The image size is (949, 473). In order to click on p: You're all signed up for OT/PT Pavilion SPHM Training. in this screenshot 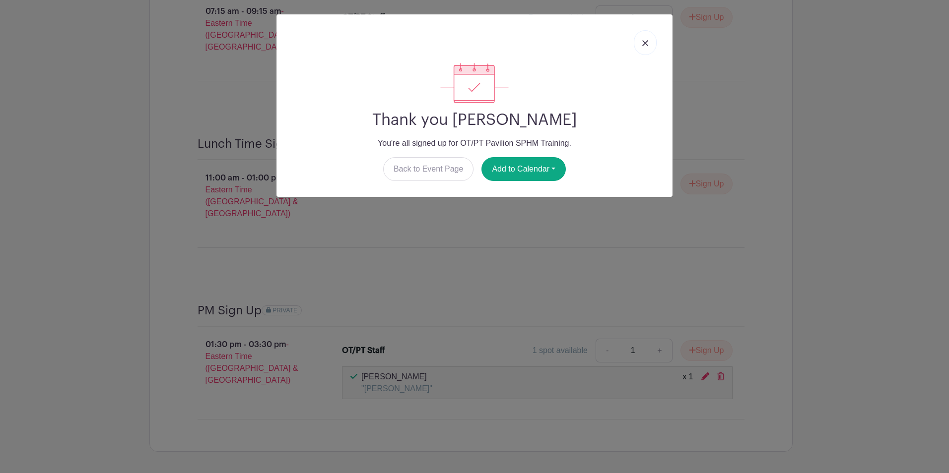, I will do `click(474, 143)`.